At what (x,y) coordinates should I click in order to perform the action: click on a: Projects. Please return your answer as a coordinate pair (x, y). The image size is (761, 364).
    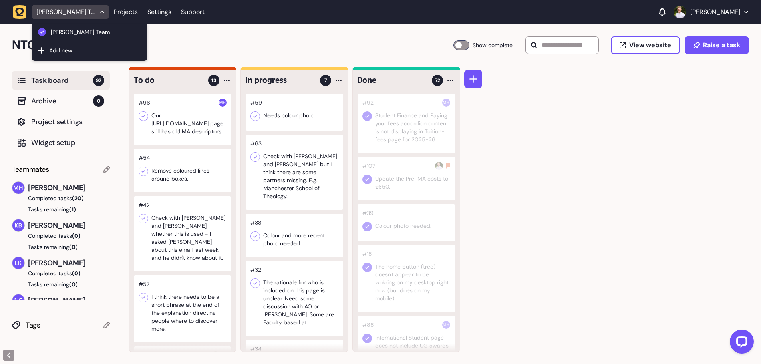
    Looking at the image, I should click on (126, 12).